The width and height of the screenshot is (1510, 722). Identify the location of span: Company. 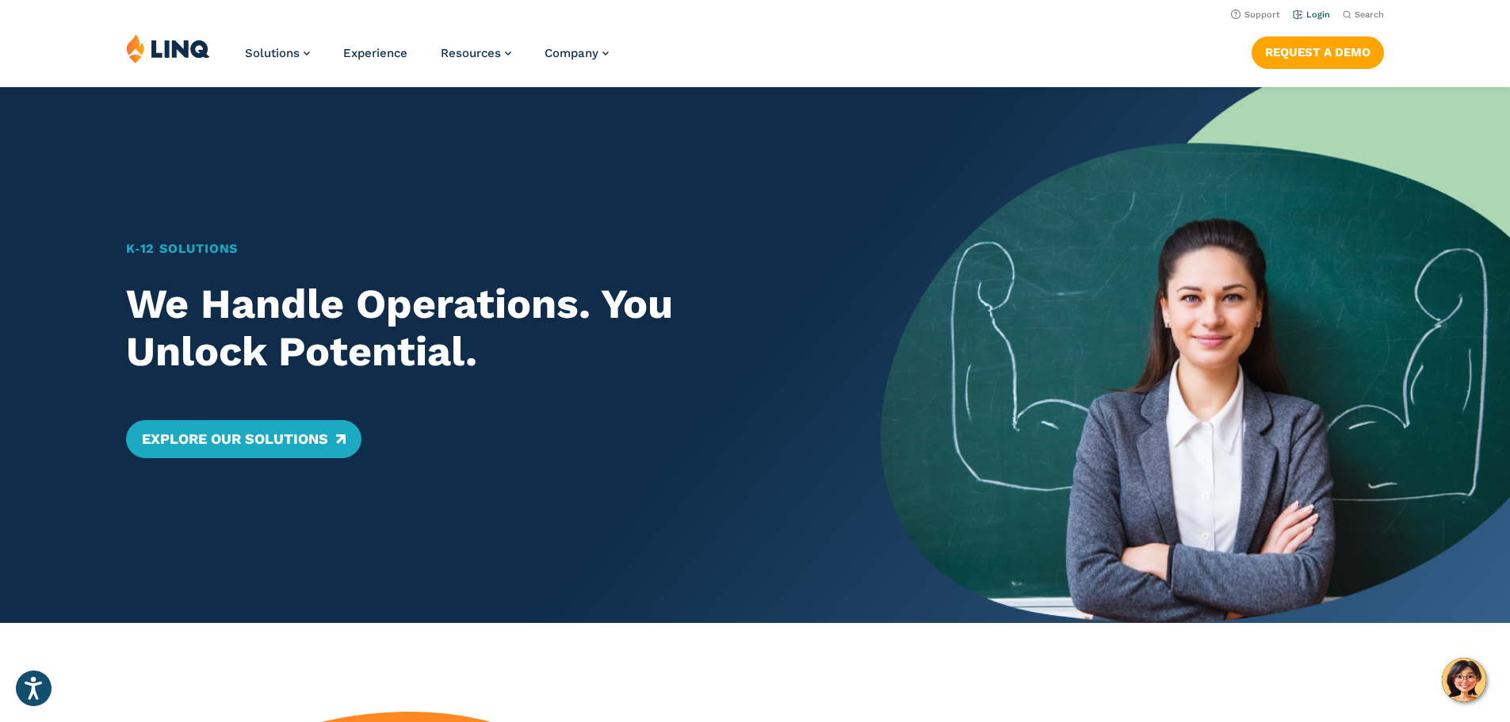
(572, 53).